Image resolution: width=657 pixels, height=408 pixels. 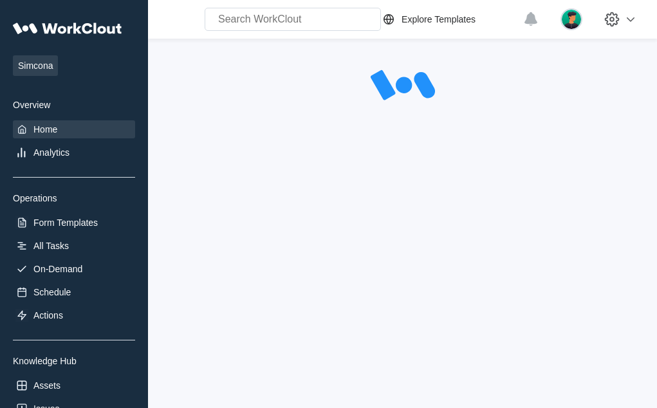 What do you see at coordinates (66, 223) in the screenshot?
I see `div: Form Templates` at bounding box center [66, 223].